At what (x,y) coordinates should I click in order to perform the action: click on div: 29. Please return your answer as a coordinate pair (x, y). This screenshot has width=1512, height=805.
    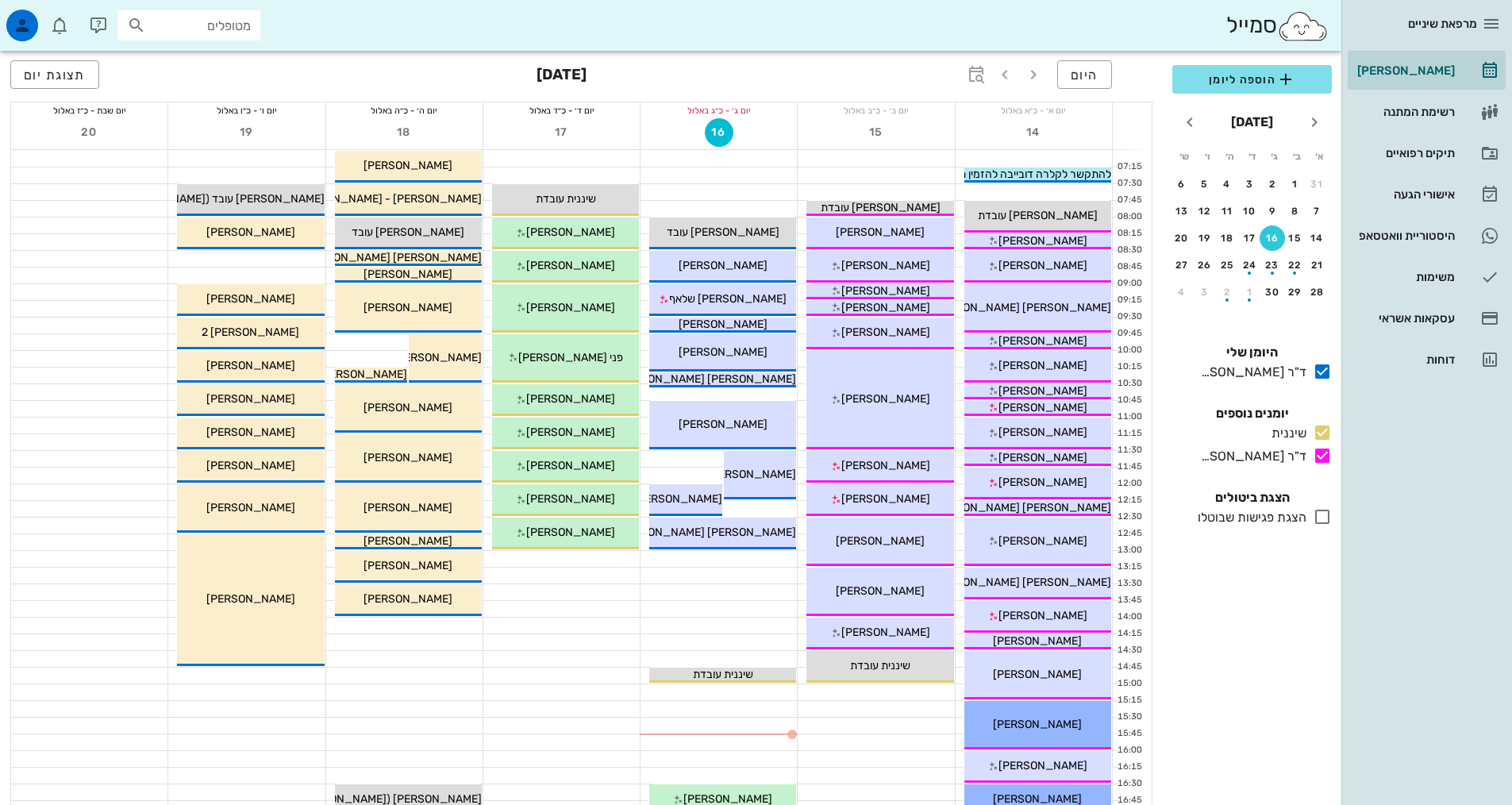
    Looking at the image, I should click on (1296, 292).